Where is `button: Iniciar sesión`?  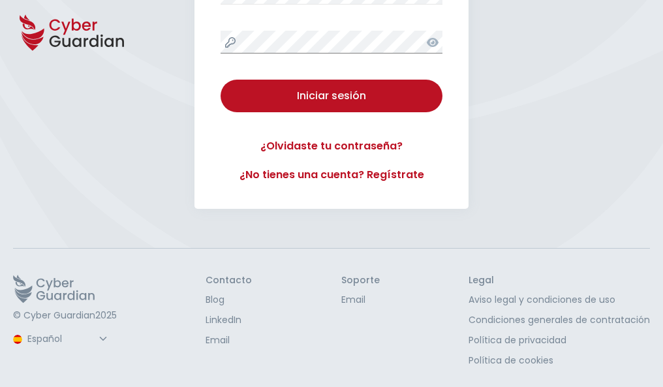 button: Iniciar sesión is located at coordinates (332, 96).